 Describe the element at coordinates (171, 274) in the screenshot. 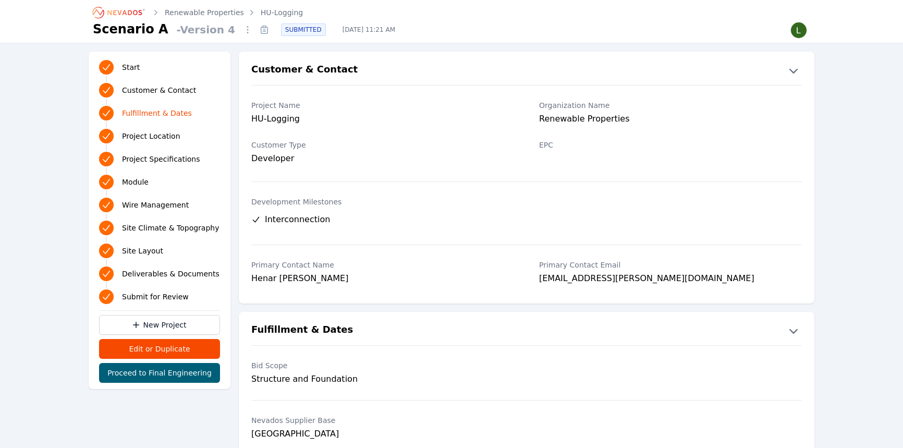

I see `span: Deliverables & Documents` at that location.